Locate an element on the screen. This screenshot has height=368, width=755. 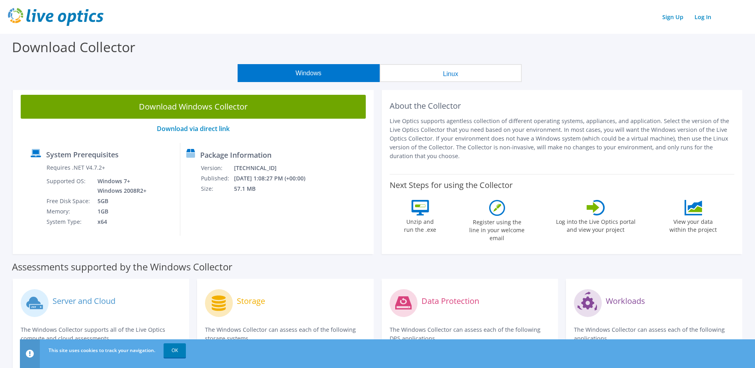
label: View your data within the project is located at coordinates (693, 224).